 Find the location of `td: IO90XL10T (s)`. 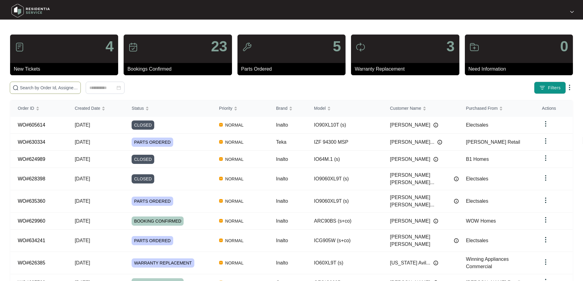

td: IO90XL10T (s) is located at coordinates (345, 125).